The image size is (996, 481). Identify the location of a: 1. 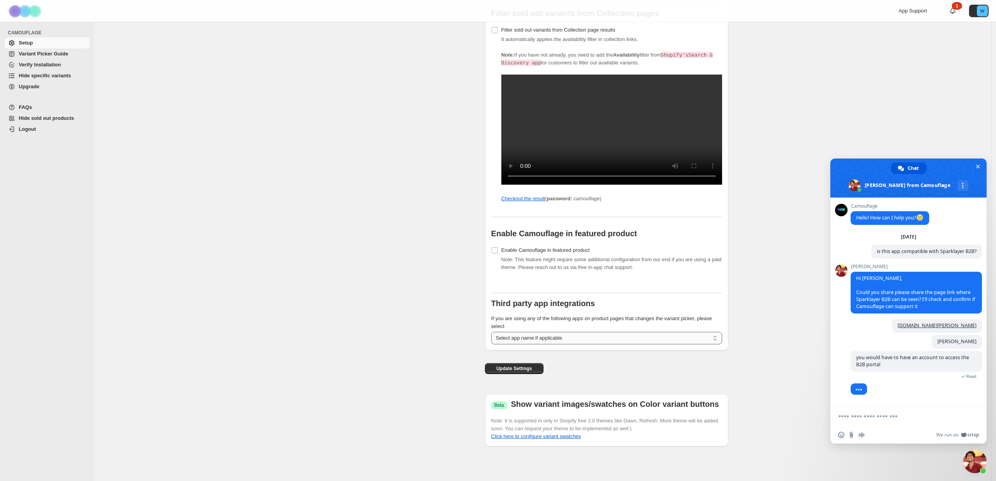
(953, 11).